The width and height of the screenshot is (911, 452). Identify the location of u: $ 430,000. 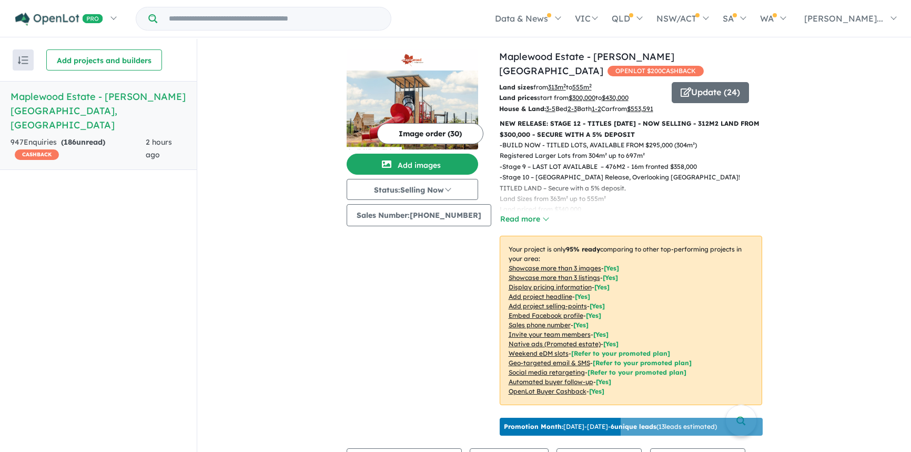
(615, 97).